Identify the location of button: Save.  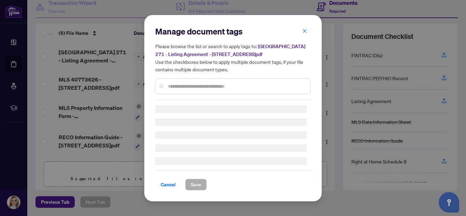
(196, 185).